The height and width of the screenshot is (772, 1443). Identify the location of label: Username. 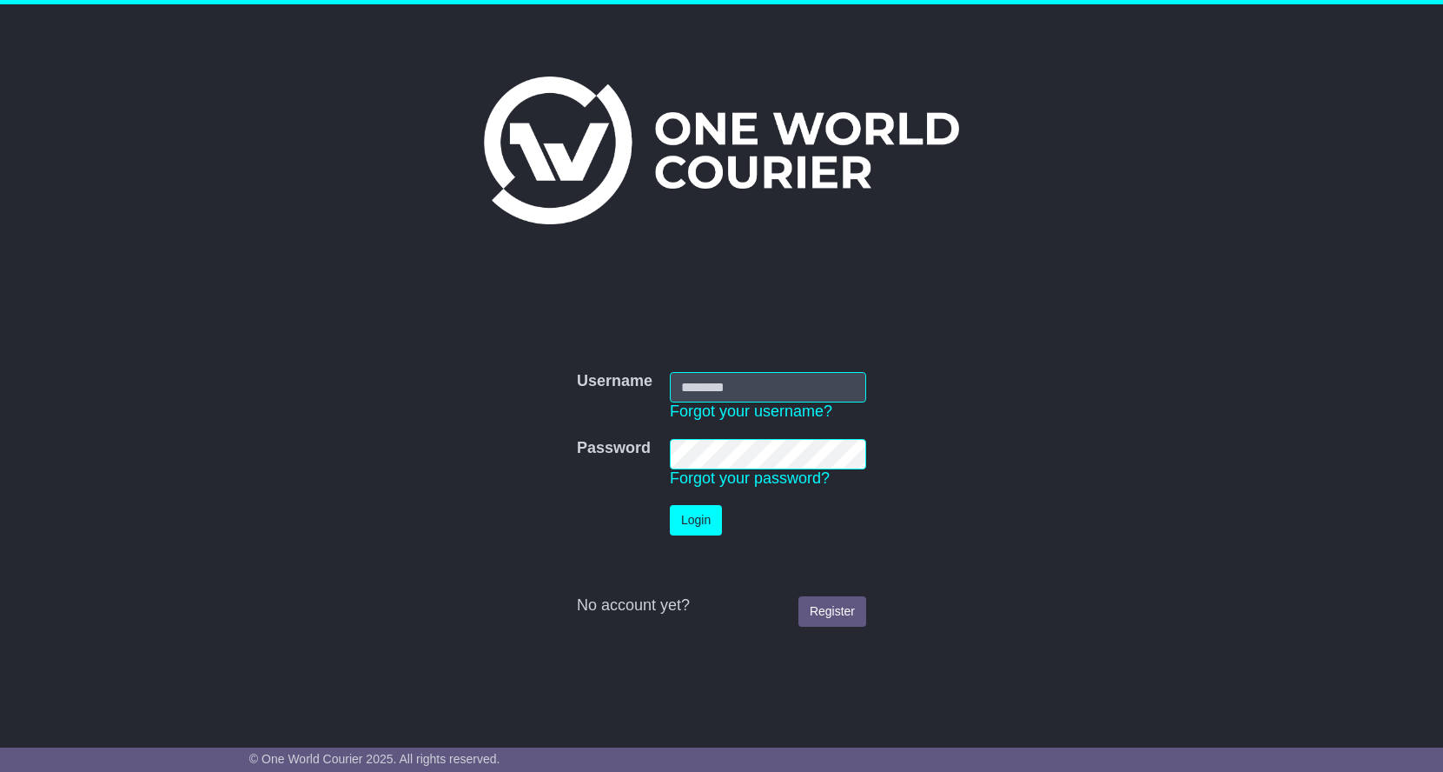
(614, 381).